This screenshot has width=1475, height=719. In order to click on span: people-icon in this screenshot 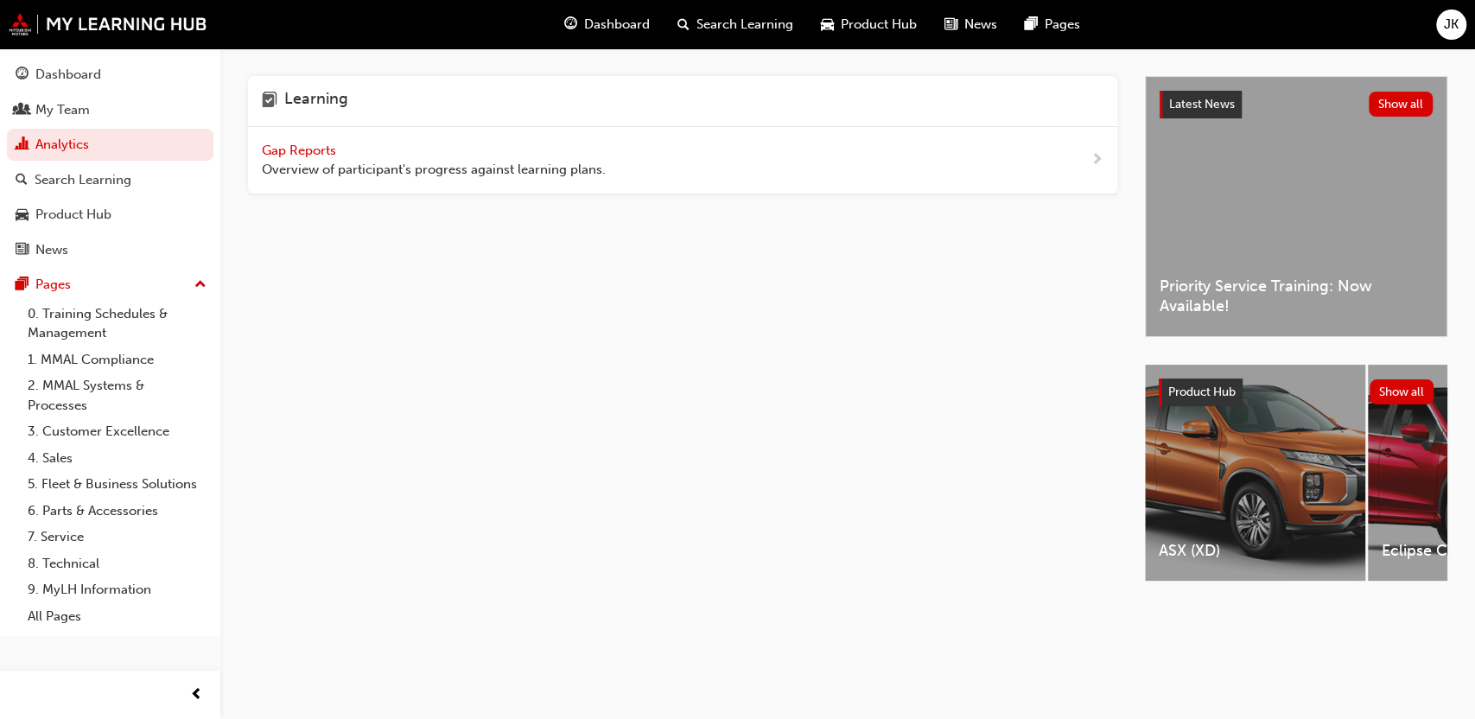, I will do `click(22, 111)`.